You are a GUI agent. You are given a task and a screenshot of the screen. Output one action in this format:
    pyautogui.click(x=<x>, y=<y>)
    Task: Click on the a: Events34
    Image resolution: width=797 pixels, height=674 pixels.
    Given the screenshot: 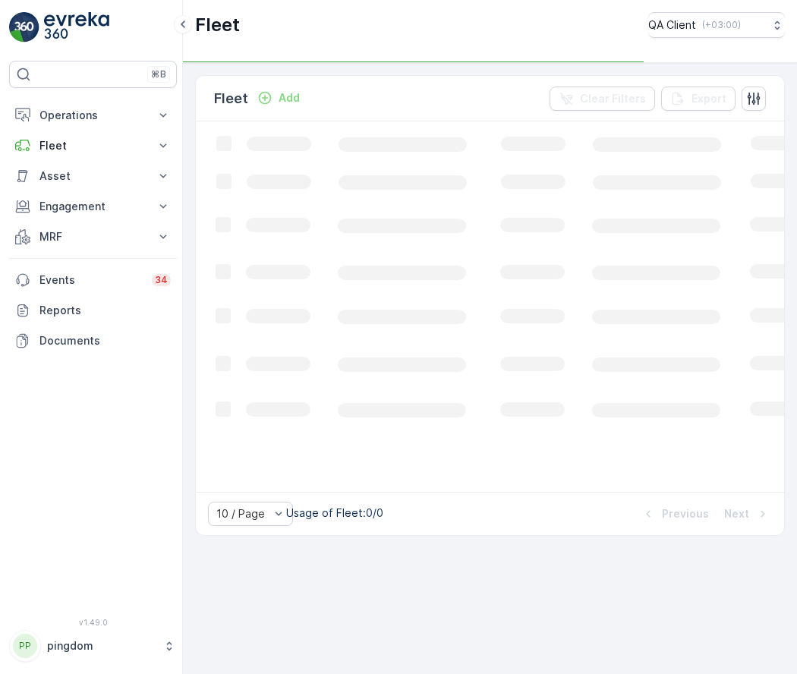 What is the action you would take?
    pyautogui.click(x=93, y=280)
    